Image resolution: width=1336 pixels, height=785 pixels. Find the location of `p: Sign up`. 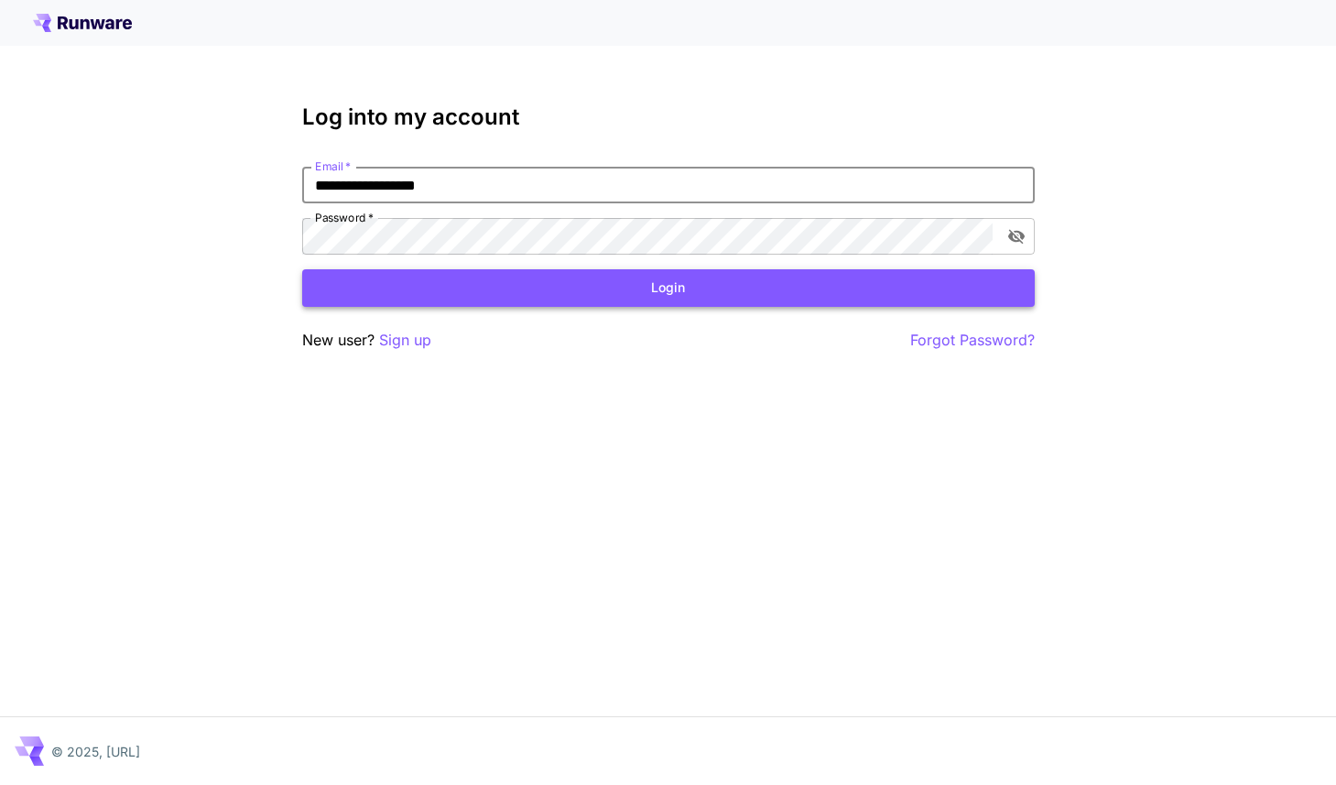

p: Sign up is located at coordinates (405, 340).